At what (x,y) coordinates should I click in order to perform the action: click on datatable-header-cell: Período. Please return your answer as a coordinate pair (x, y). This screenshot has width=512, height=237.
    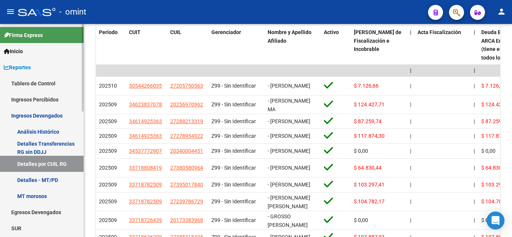
    Looking at the image, I should click on (111, 45).